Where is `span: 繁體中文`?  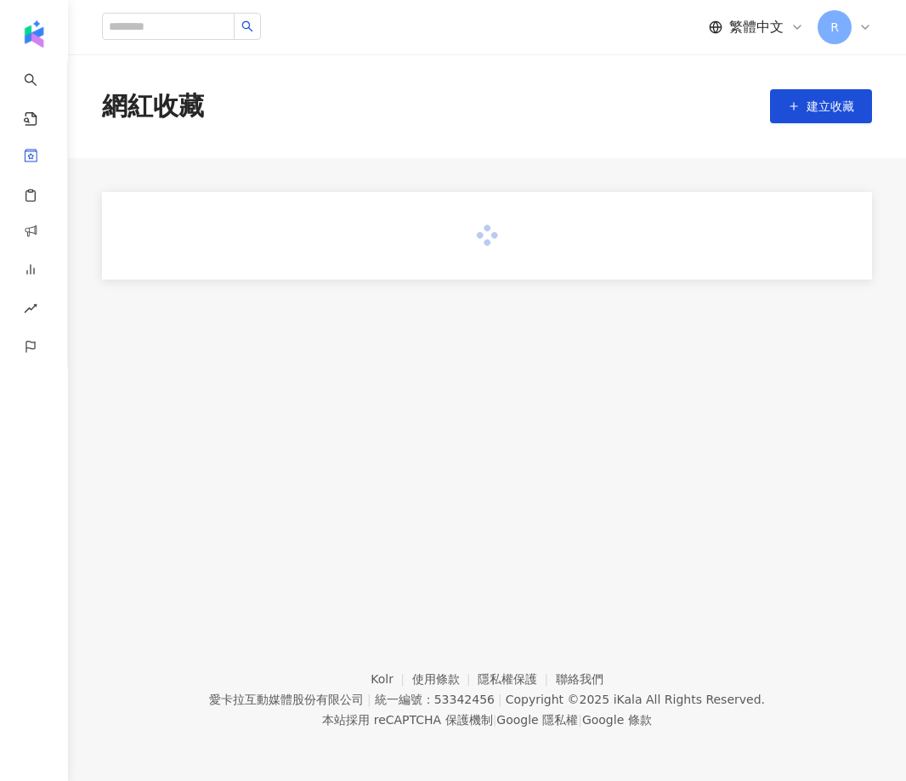
span: 繁體中文 is located at coordinates (757, 27).